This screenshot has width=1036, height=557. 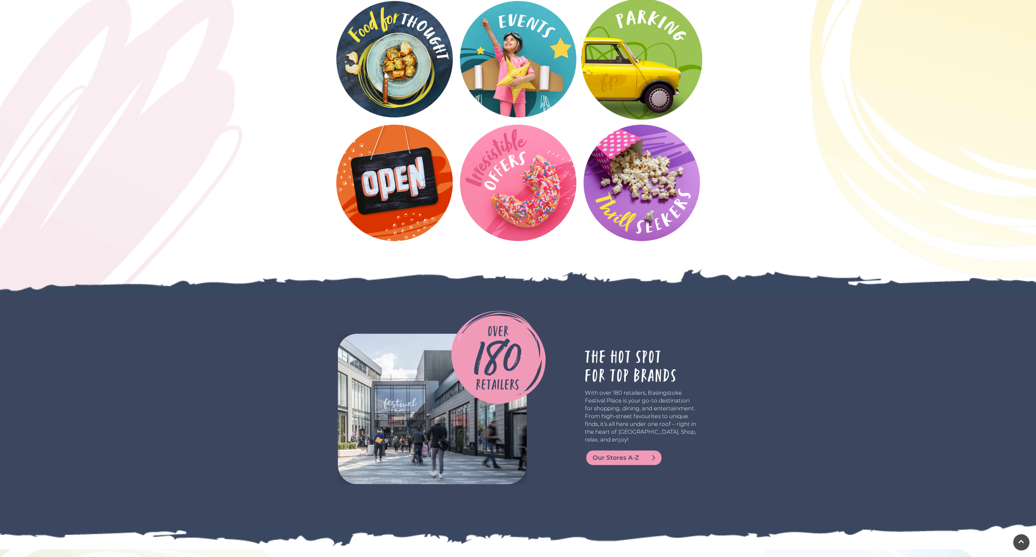 What do you see at coordinates (394, 183) in the screenshot?
I see `img: Opening Hours at Festival Place` at bounding box center [394, 183].